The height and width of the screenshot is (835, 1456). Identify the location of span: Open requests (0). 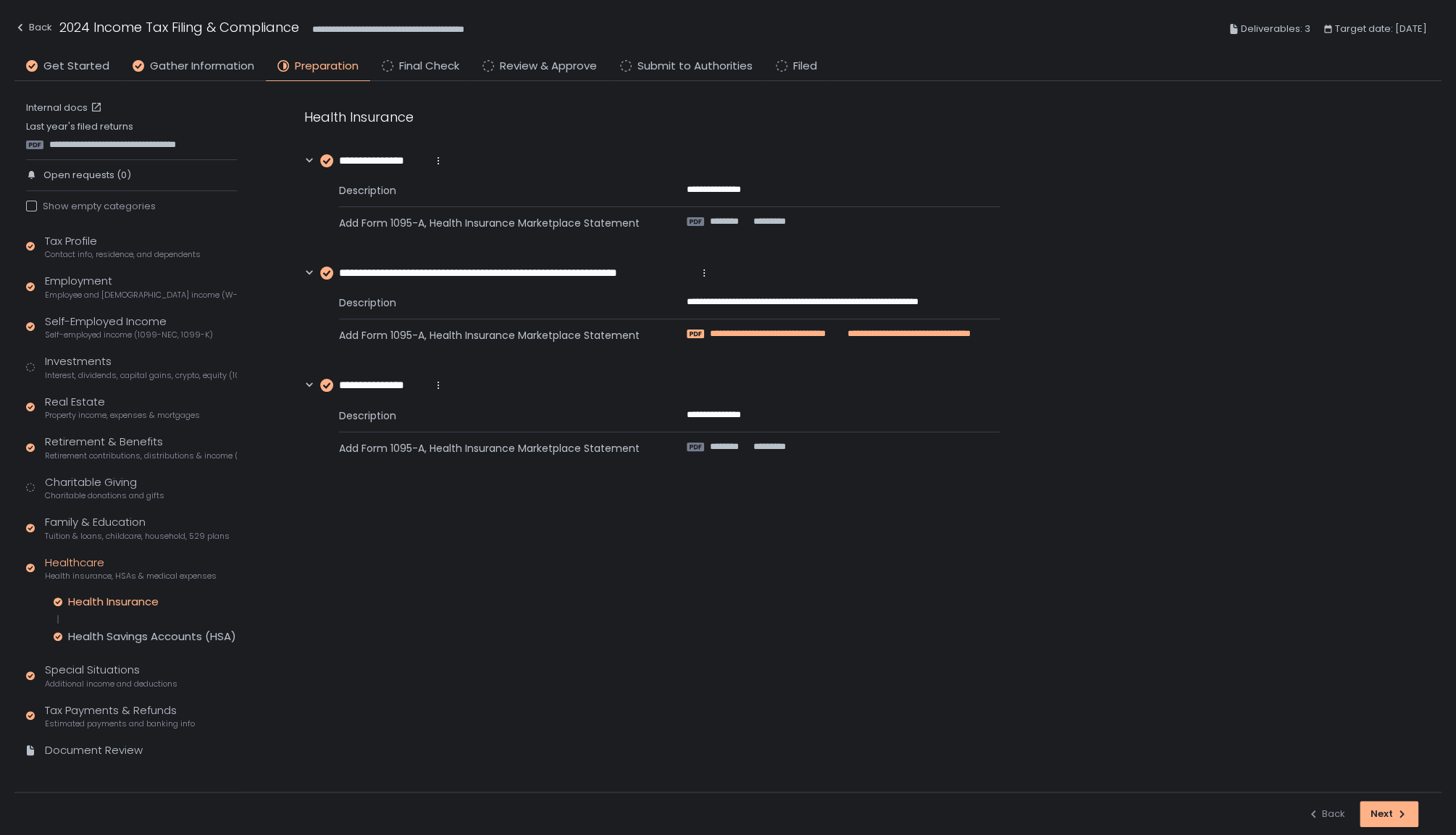
(87, 175).